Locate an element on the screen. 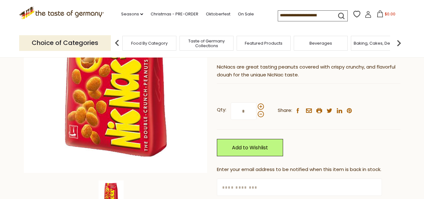 The width and height of the screenshot is (424, 199). a: On Sale is located at coordinates (246, 14).